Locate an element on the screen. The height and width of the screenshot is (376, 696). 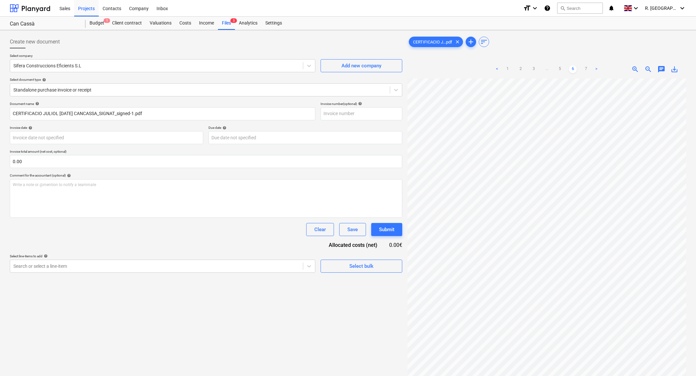
div: Settings is located at coordinates (274, 23).